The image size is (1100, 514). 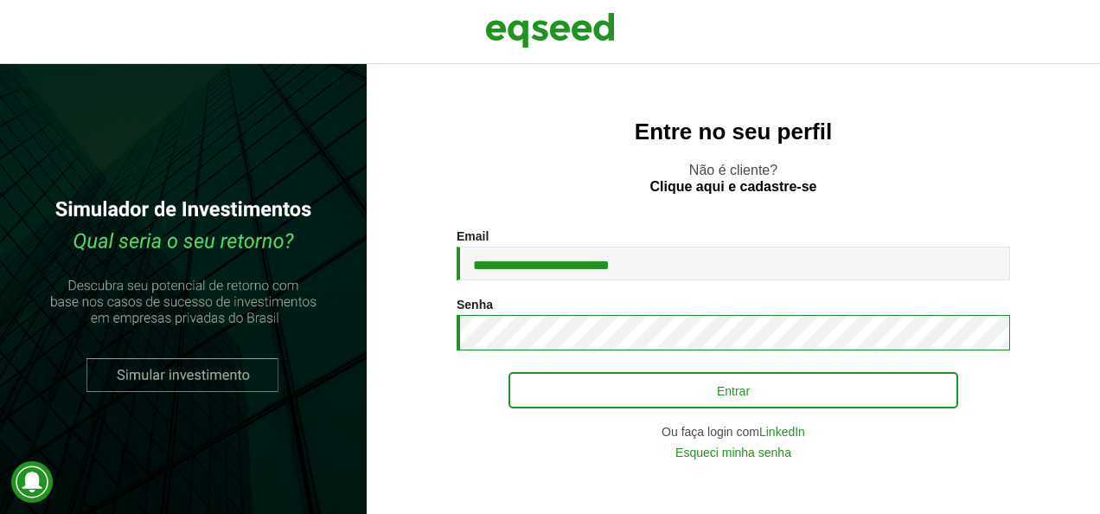 I want to click on a: Clique aqui e cadastre-se, so click(x=733, y=187).